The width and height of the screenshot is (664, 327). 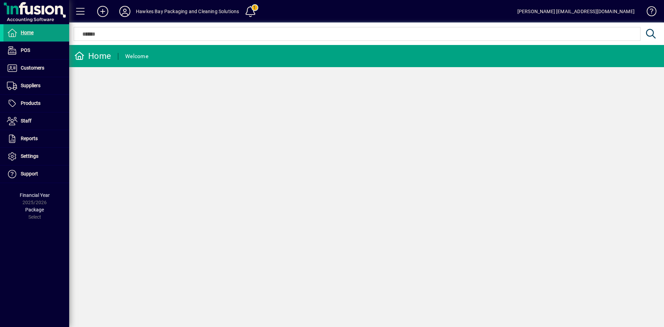 I want to click on span: Reports, so click(x=29, y=138).